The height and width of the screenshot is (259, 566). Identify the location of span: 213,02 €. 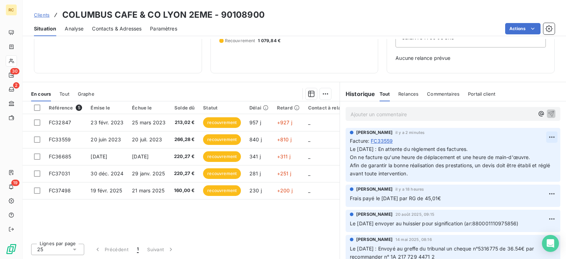
(184, 122).